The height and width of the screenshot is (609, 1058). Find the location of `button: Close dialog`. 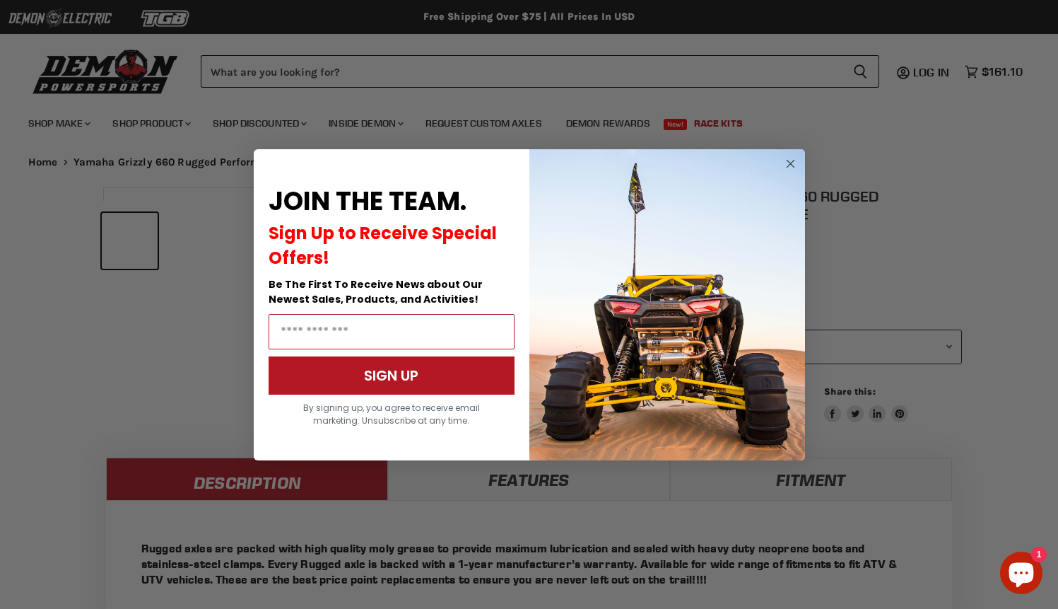

button: Close dialog is located at coordinates (790, 163).